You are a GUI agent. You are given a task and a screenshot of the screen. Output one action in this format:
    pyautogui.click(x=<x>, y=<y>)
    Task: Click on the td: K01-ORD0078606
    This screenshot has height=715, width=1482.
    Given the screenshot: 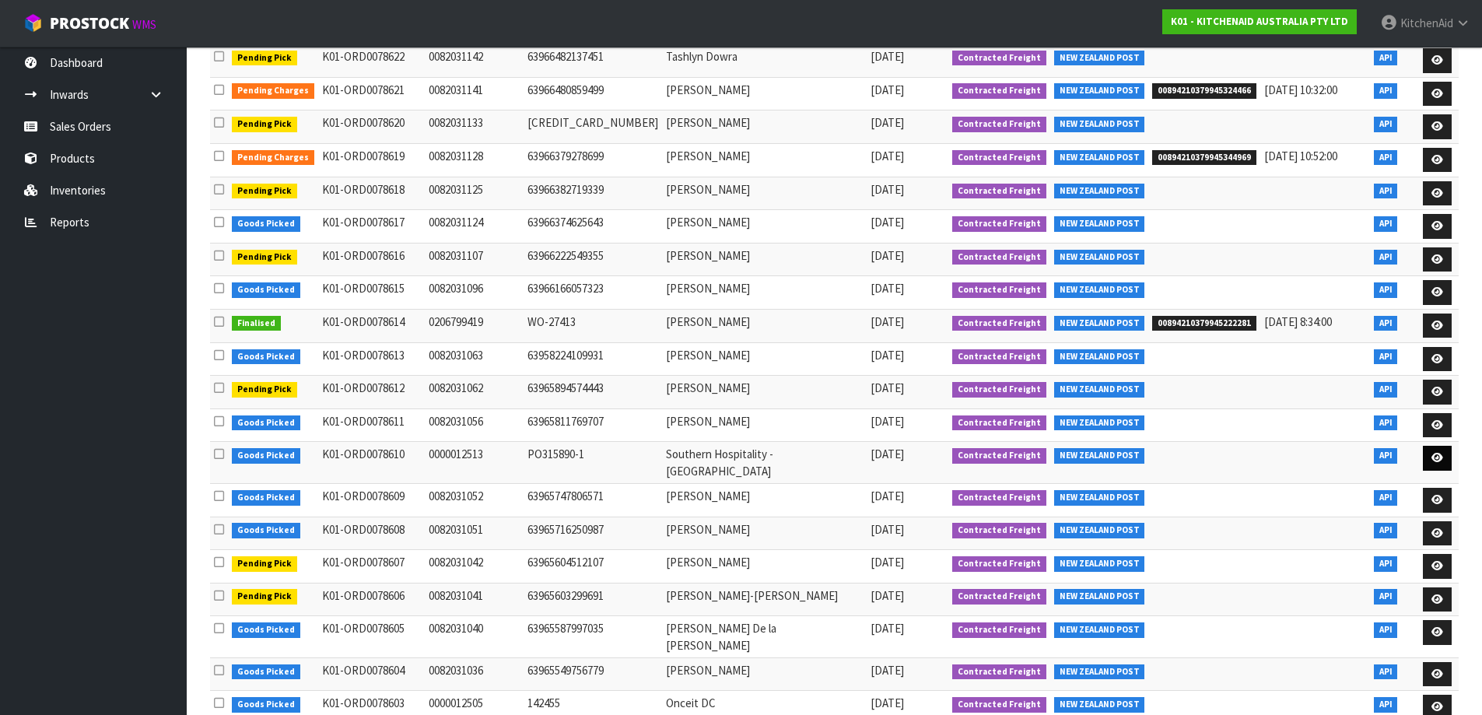 What is the action you would take?
    pyautogui.click(x=371, y=599)
    